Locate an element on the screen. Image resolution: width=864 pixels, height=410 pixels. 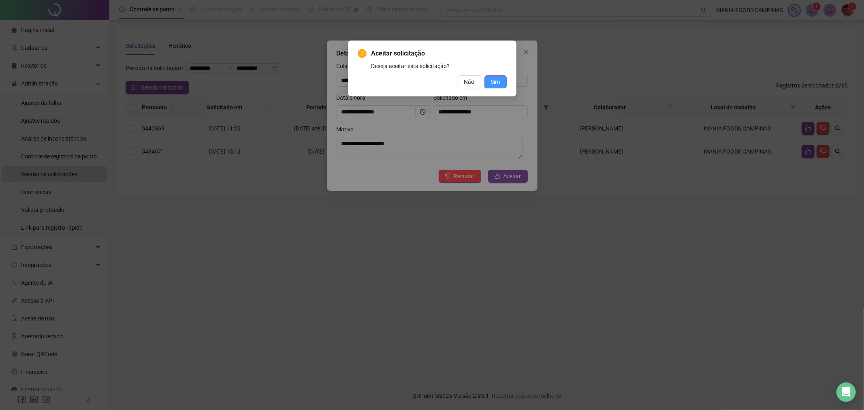
div: Deseja aceitar esta solicitação? is located at coordinates (439, 66).